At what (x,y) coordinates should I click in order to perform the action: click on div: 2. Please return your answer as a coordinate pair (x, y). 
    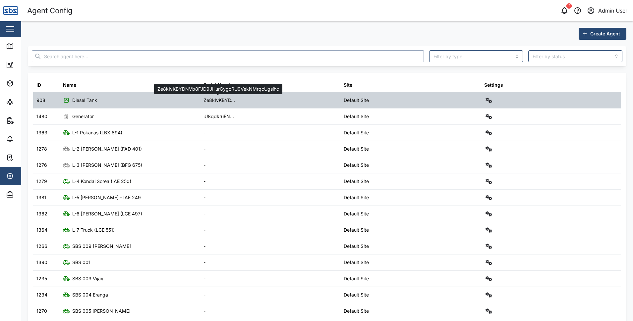
    Looking at the image, I should click on (569, 6).